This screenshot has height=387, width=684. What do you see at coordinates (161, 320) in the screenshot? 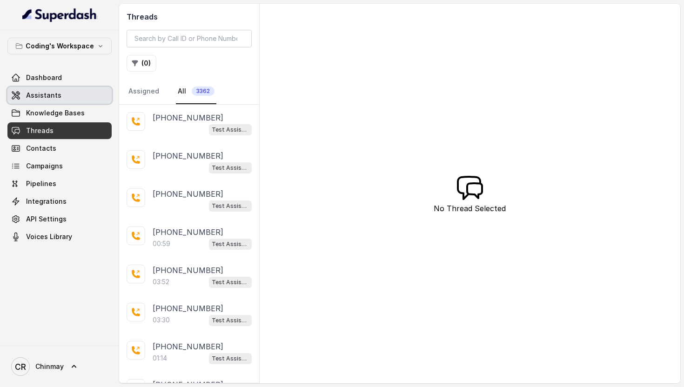
I see `p: 03:30` at bounding box center [161, 320].